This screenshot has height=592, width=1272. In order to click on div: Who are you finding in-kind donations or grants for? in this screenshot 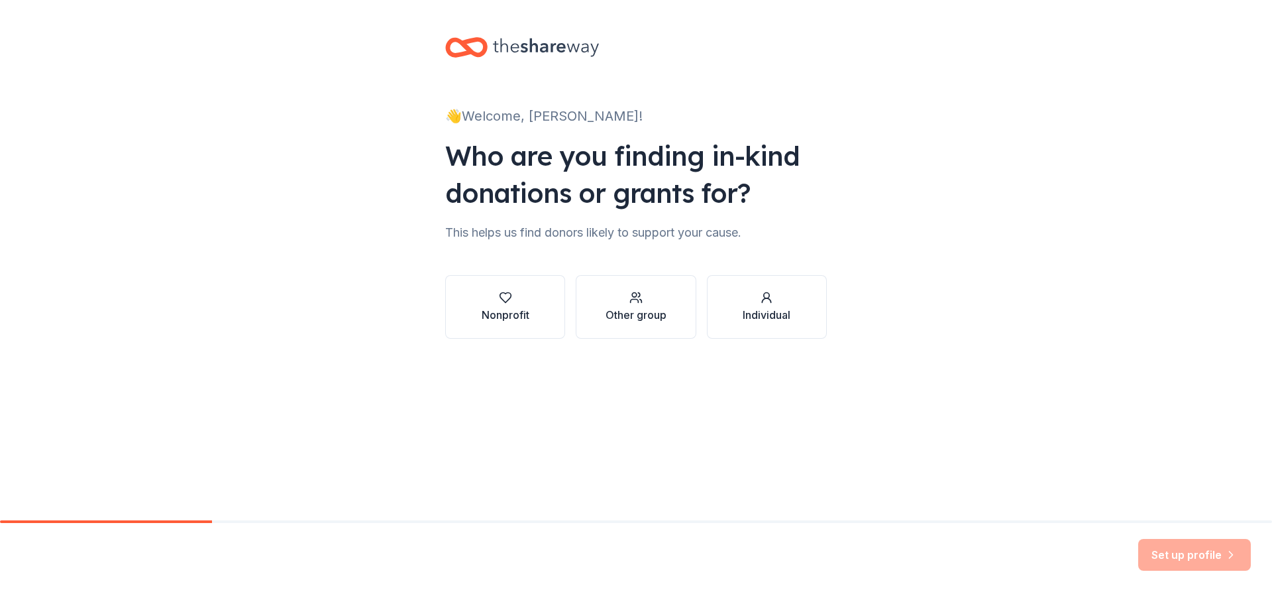, I will do `click(636, 174)`.